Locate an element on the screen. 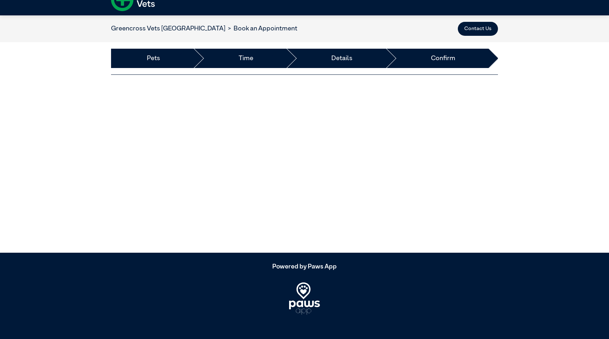 Image resolution: width=609 pixels, height=339 pixels. button: Contact Us is located at coordinates (478, 29).